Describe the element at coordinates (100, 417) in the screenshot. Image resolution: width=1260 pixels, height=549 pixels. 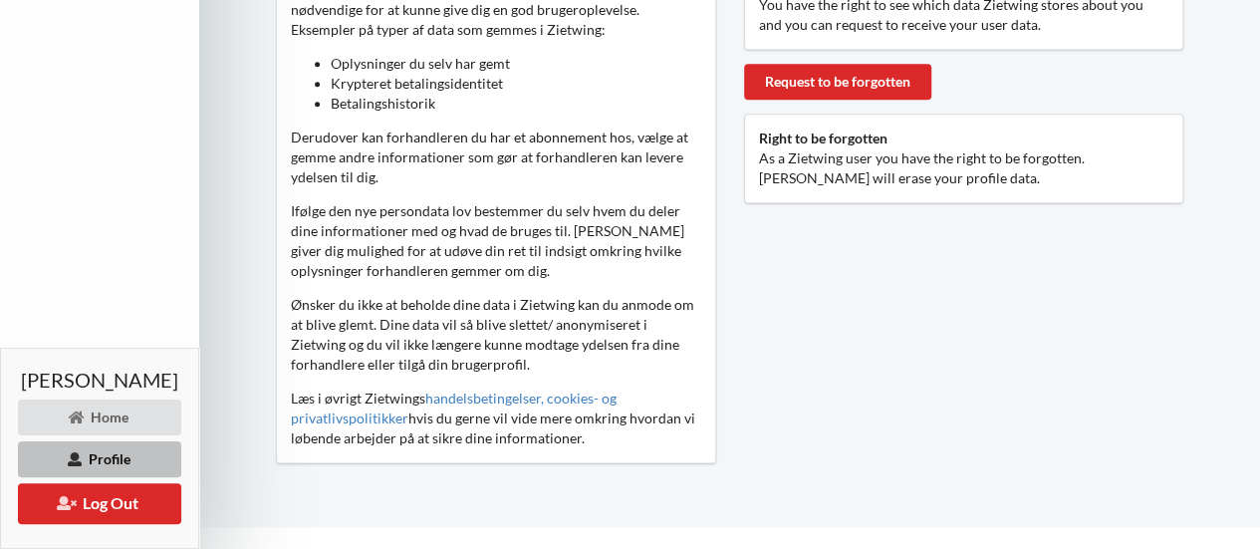
I see `div: Home` at that location.